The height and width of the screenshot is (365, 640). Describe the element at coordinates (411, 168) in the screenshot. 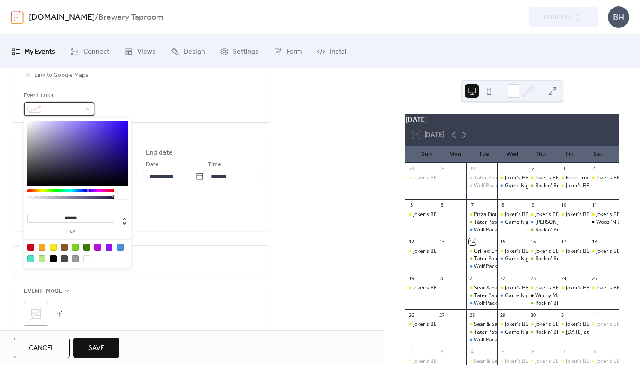

I see `div: 28` at that location.